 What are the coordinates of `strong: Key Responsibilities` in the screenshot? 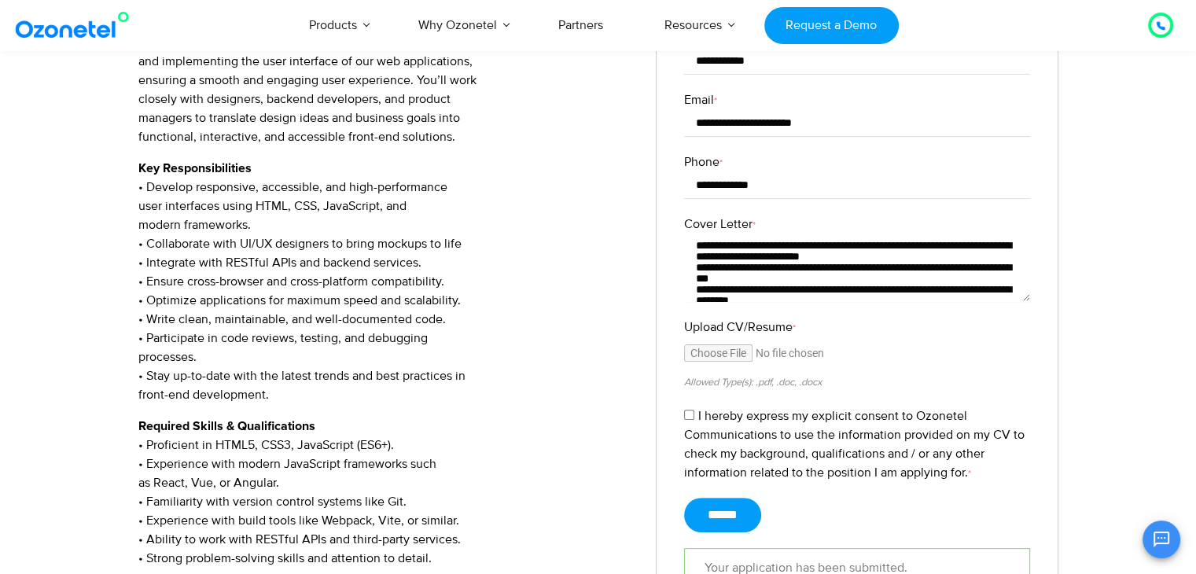 It's located at (195, 168).